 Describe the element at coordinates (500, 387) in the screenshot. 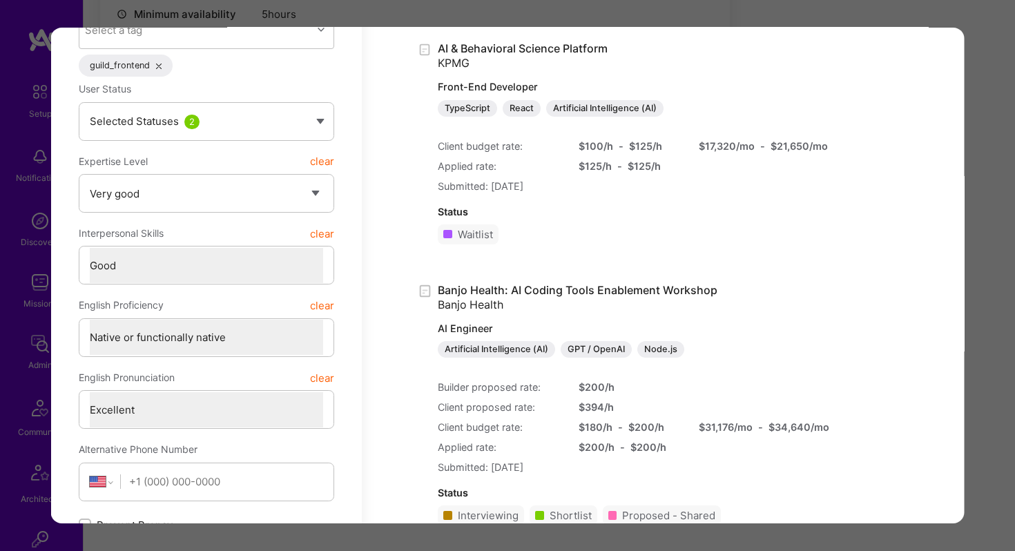

I see `div: Builder proposed rate:` at that location.